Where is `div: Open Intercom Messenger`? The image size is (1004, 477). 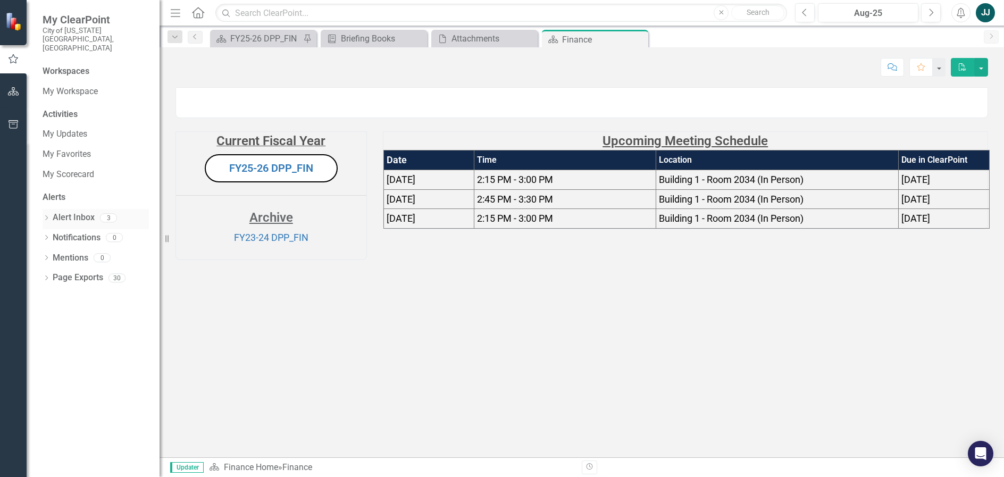
div: Open Intercom Messenger is located at coordinates (980, 454).